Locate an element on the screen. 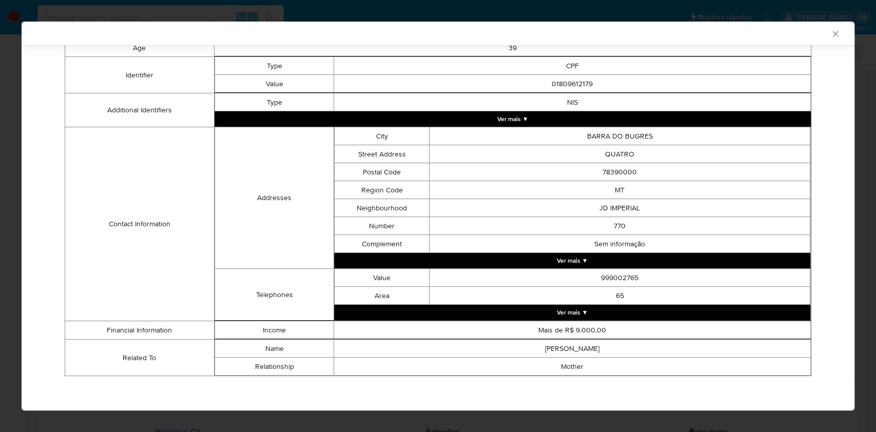  td: 78390000 is located at coordinates (620, 172).